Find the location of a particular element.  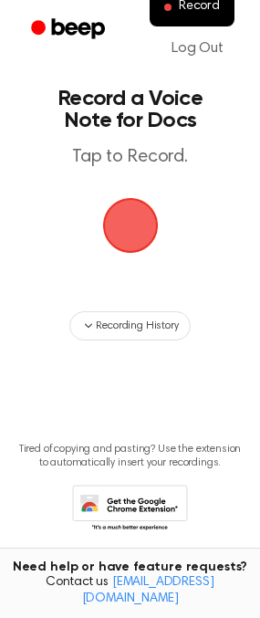

span: Recording History is located at coordinates (137, 326).